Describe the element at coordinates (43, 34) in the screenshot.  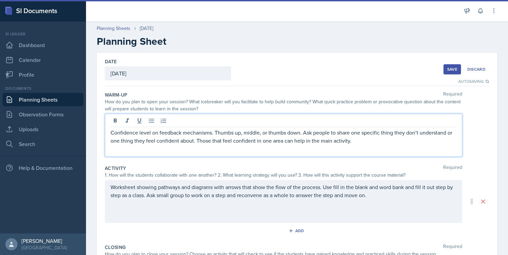
I see `div: Si leader` at that location.